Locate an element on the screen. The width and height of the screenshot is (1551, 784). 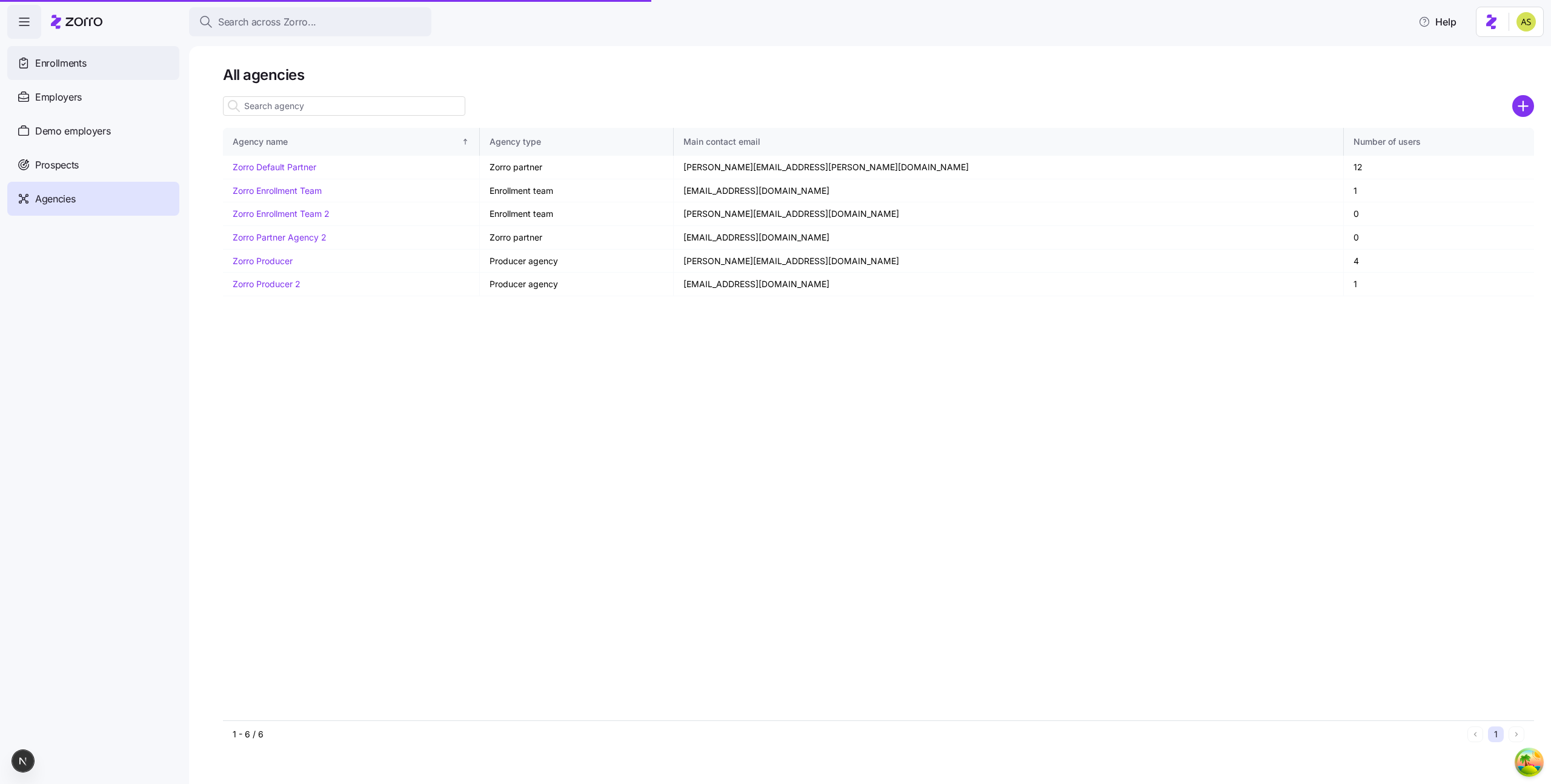
button: Help is located at coordinates (1437, 22).